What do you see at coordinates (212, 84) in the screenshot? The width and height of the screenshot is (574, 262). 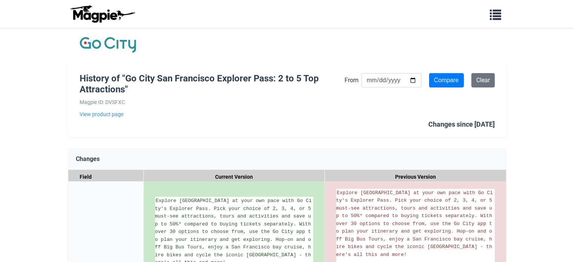 I see `h1: History of "Go City San Francisco Explorer Pass: 2 to 5 Top Attractions"` at bounding box center [212, 84].